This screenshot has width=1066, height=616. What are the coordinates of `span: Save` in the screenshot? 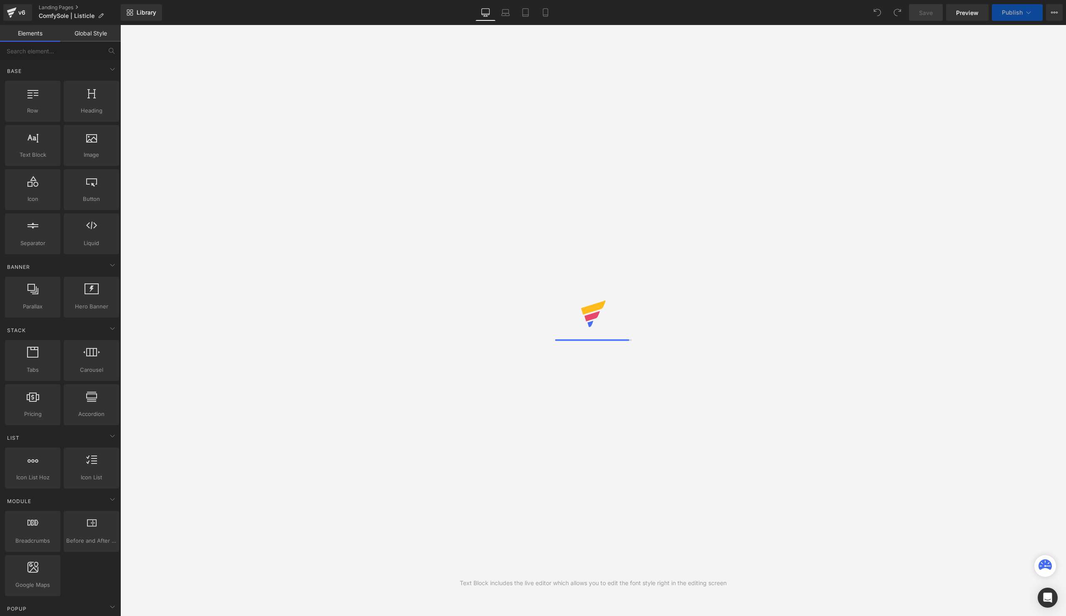 It's located at (926, 12).